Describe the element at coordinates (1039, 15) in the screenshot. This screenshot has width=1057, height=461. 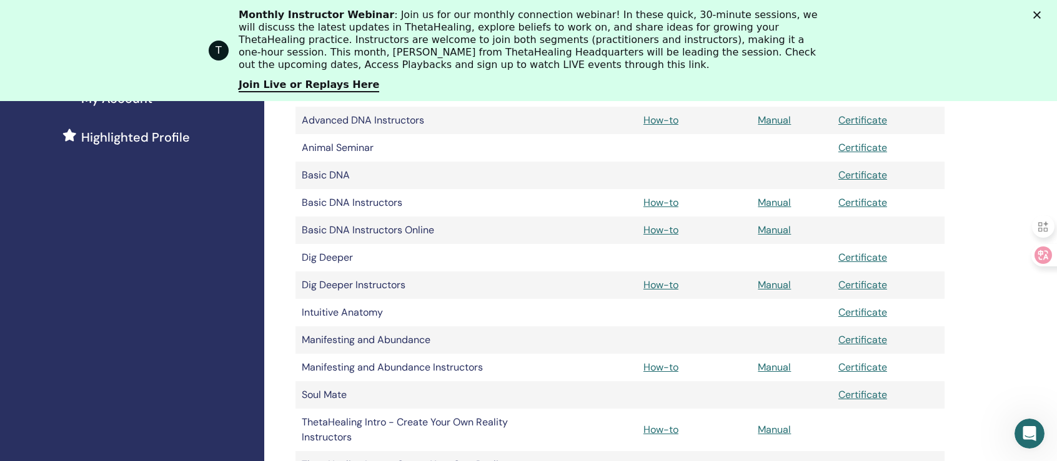
I see `div: 关闭` at that location.